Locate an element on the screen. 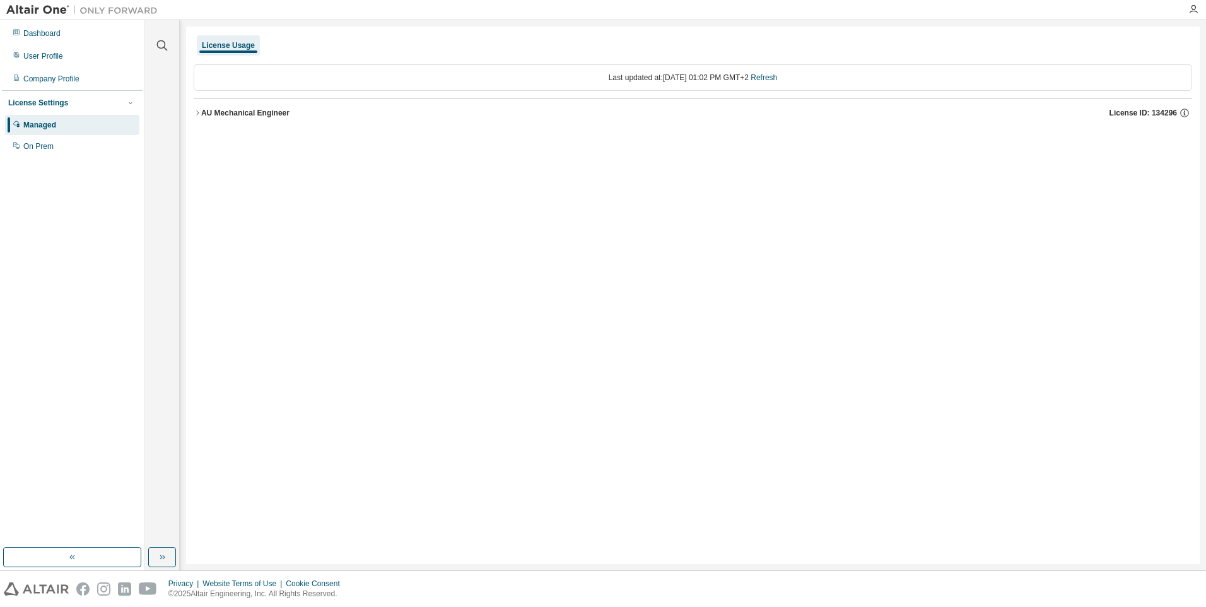  div: Cookie Consent is located at coordinates (316, 584).